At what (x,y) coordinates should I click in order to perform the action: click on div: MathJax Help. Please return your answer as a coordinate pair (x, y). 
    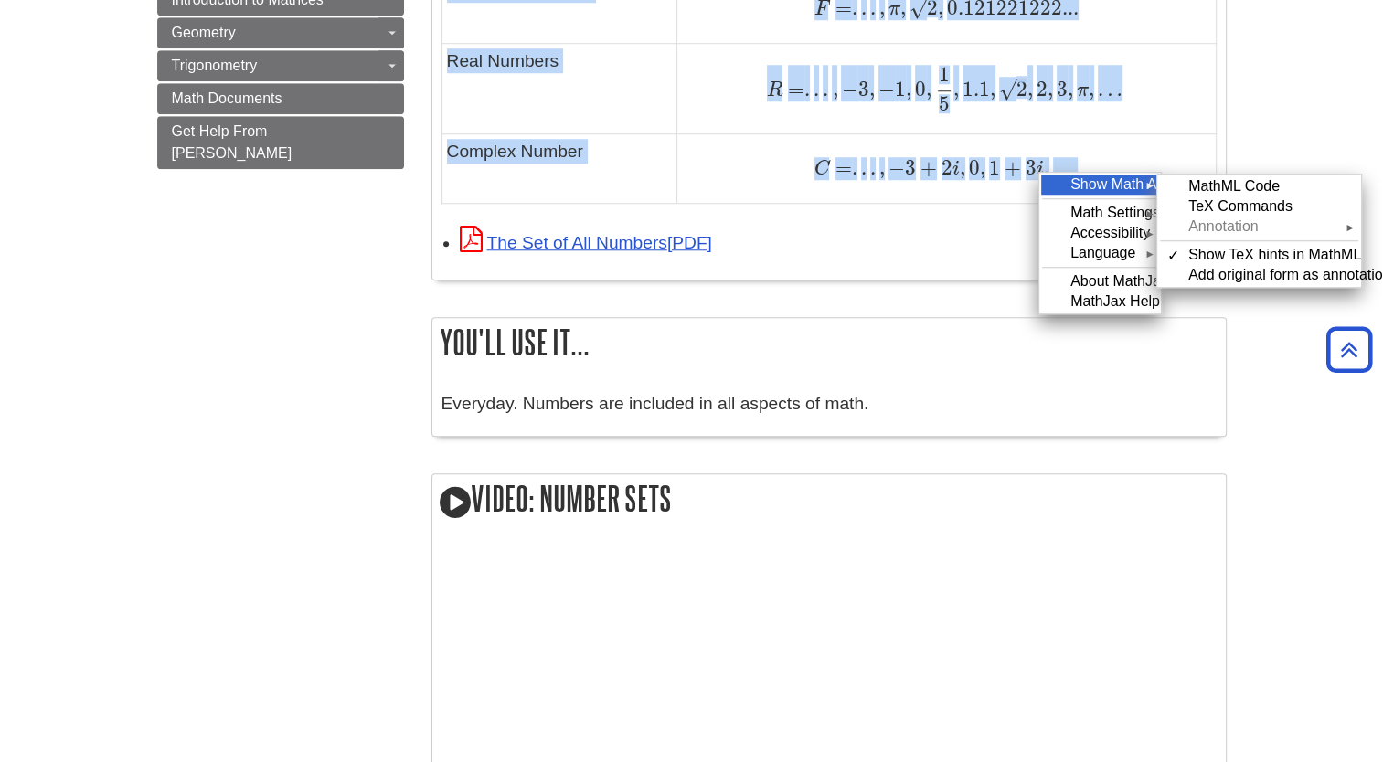
    Looking at the image, I should click on (1099, 302).